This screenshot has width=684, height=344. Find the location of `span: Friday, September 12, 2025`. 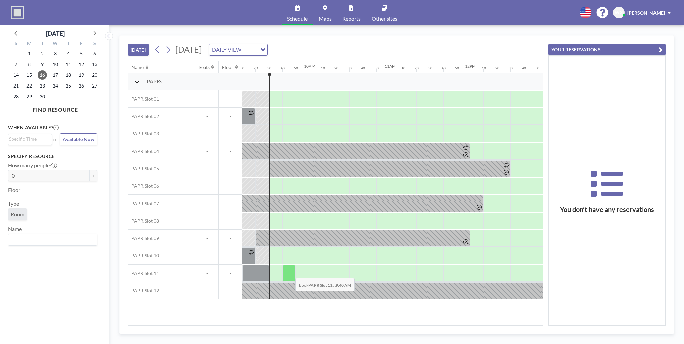

span: Friday, September 12, 2025 is located at coordinates (81, 64).